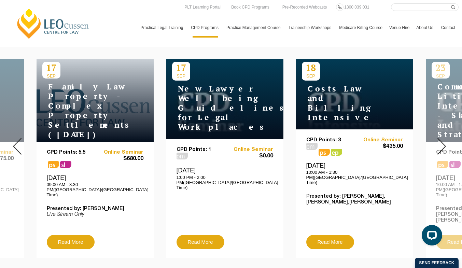 This screenshot has width=462, height=268. Describe the element at coordinates (17, 146) in the screenshot. I see `img: Prev` at that location.